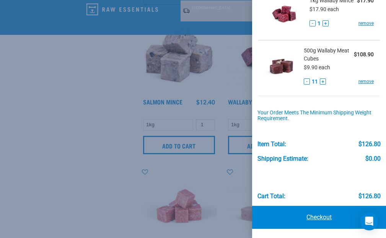 The width and height of the screenshot is (386, 238). Describe the element at coordinates (319, 23) in the screenshot. I see `span: 1` at that location.